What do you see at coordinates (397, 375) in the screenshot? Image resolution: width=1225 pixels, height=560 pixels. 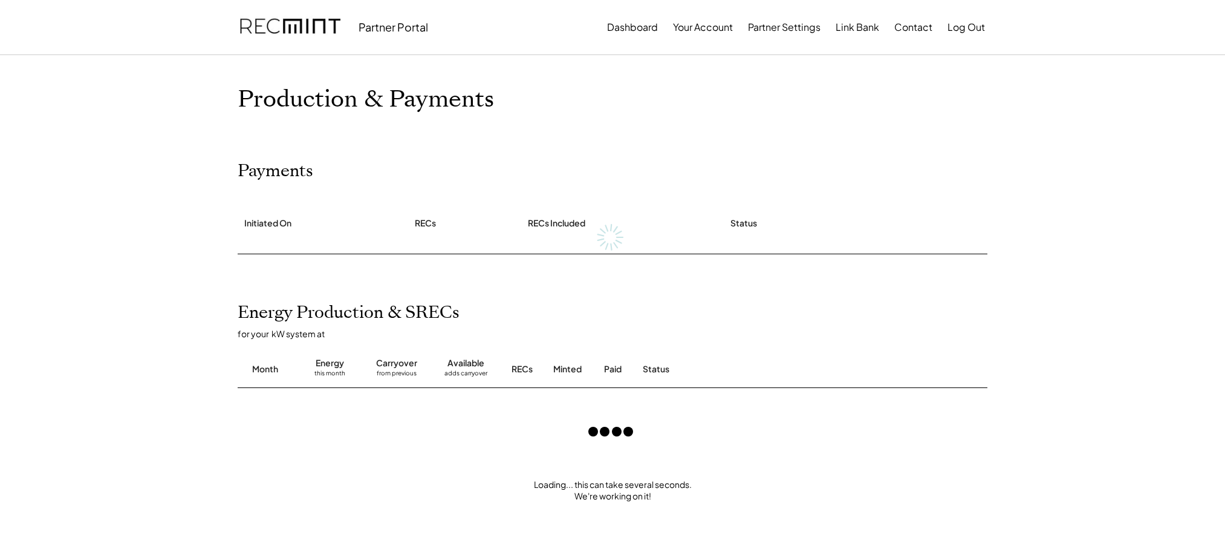 I see `div: from previous` at bounding box center [397, 375].